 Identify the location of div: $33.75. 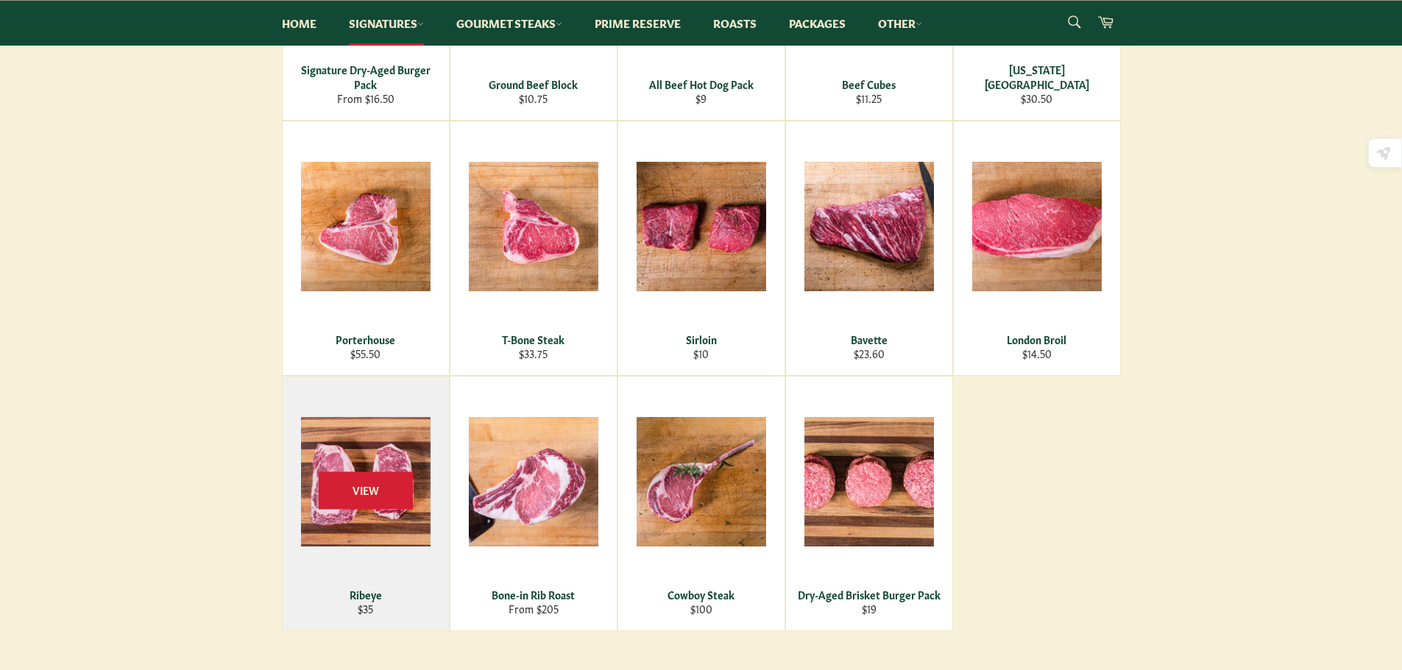
(533, 353).